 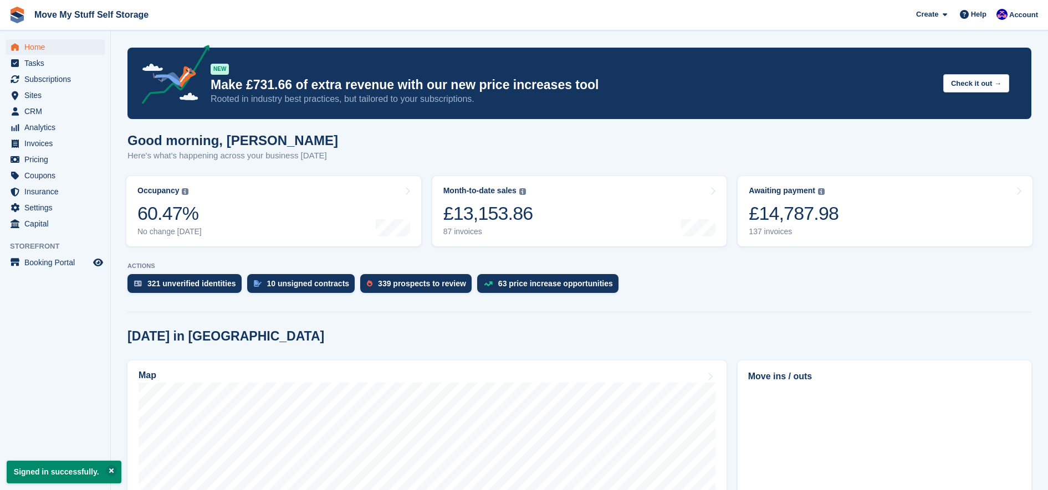 I want to click on img: stora-icon-8386f47178a22dfd0bd8f6a31ec36ba5ce8667c1dd55bd0f319d3a0aa187defe.svg, so click(x=17, y=15).